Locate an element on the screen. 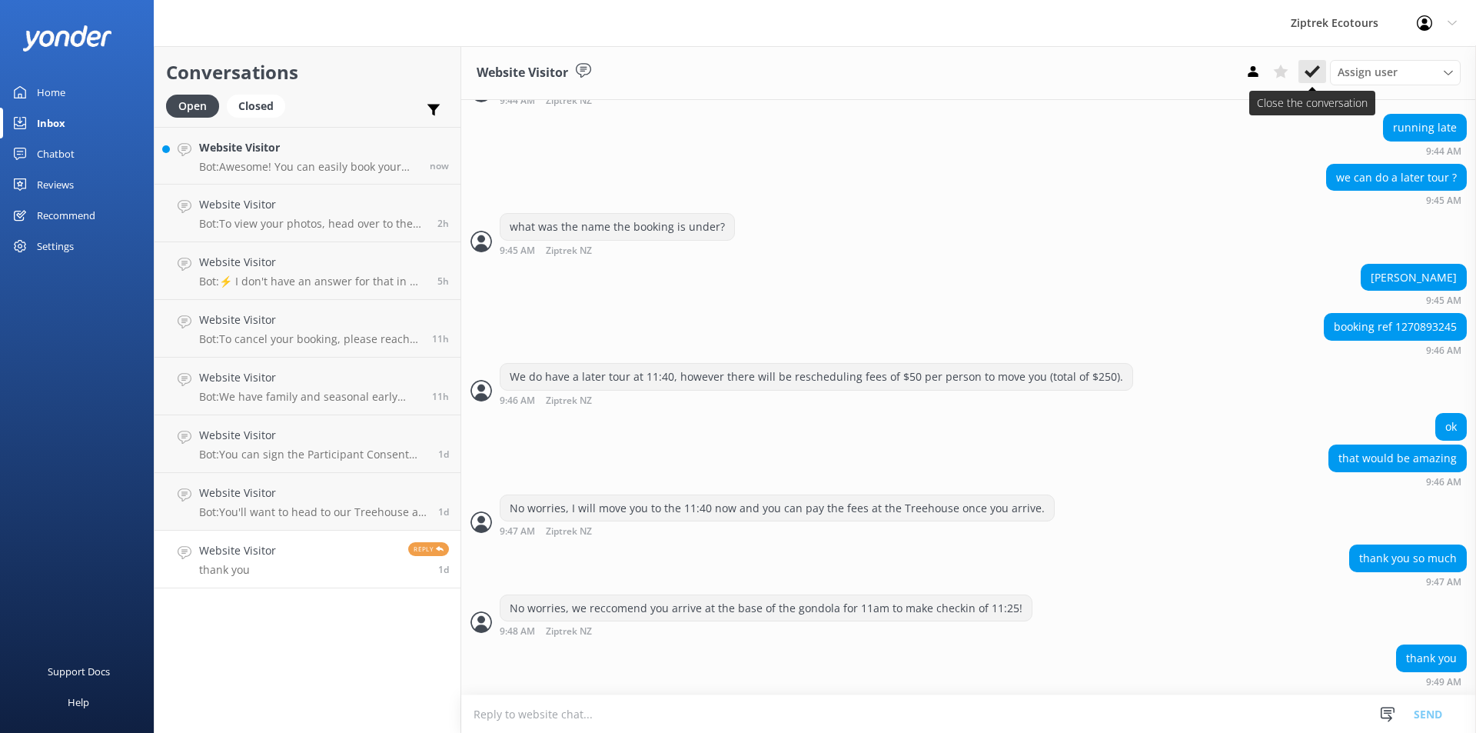  span: 01:47am 20-Aug-2025 (UTC +12:00) Pacific/Auckland is located at coordinates (441, 396).